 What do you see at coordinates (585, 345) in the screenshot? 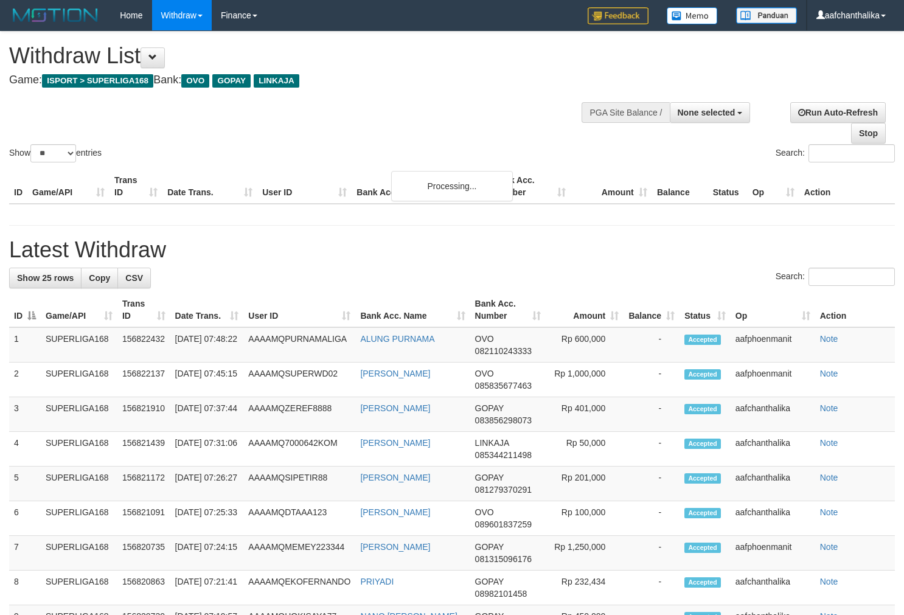
I see `td: Rp 600,000` at bounding box center [585, 345].